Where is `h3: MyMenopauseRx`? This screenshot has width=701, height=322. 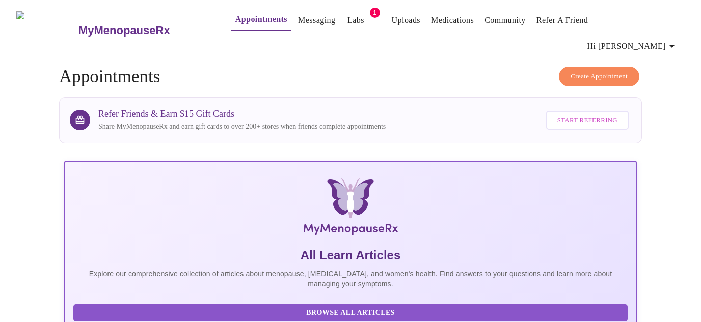 h3: MyMenopauseRx is located at coordinates (124, 31).